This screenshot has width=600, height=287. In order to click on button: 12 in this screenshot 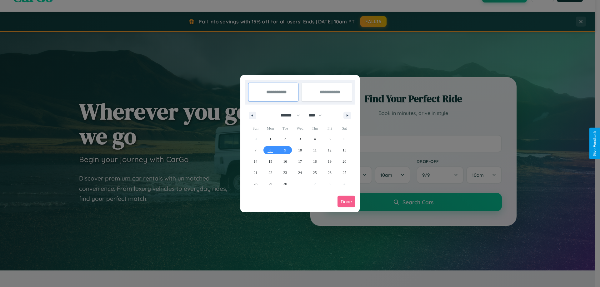, I will do `click(329, 150)`.